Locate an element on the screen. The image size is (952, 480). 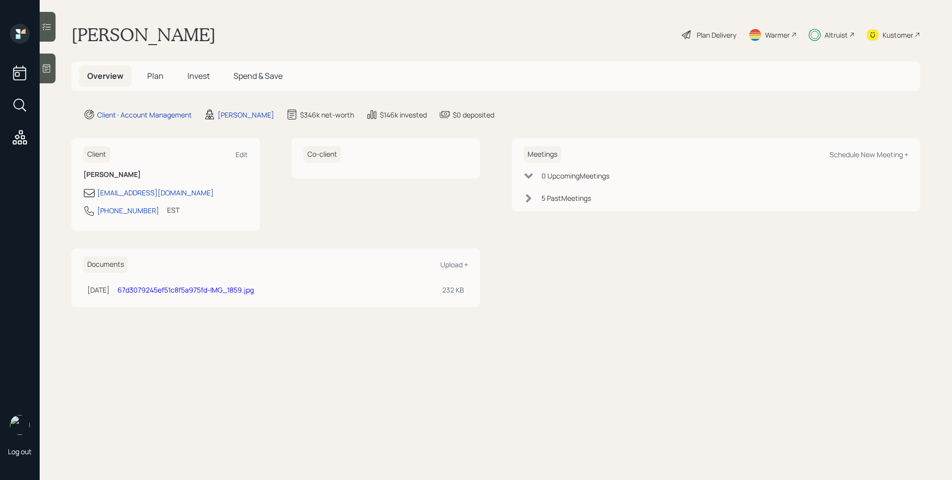
div: Plan Delivery is located at coordinates (717, 35).